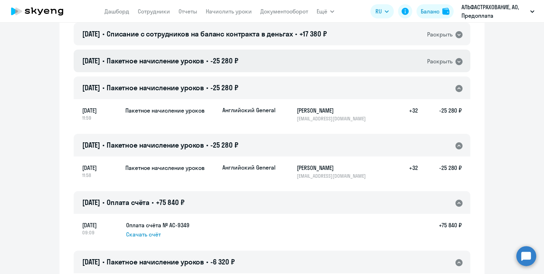  I want to click on button: АЛЬФАСТРАХОВАНИЕ, АО, Предоплата, so click(498, 11).